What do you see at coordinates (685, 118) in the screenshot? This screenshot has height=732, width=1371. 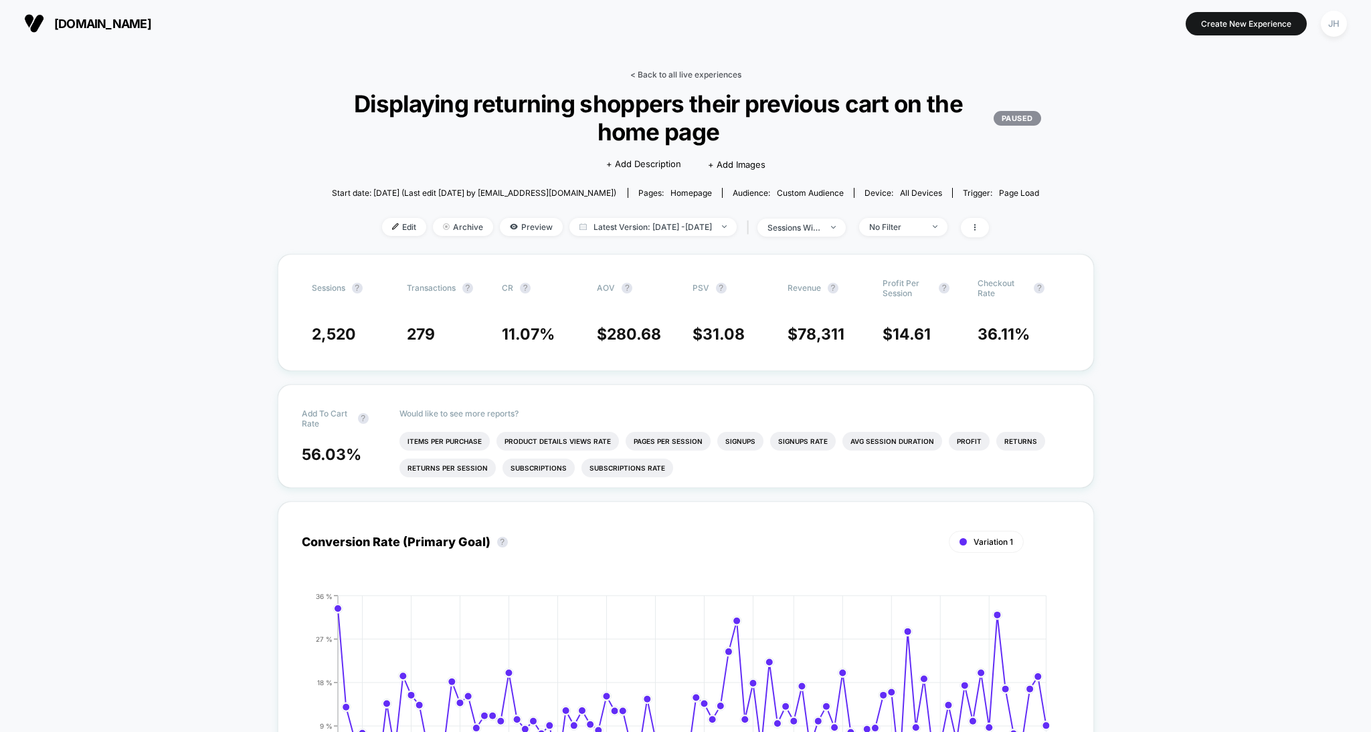 I see `span: Displaying returning shoppers their previous cart on the home page` at bounding box center [685, 118].